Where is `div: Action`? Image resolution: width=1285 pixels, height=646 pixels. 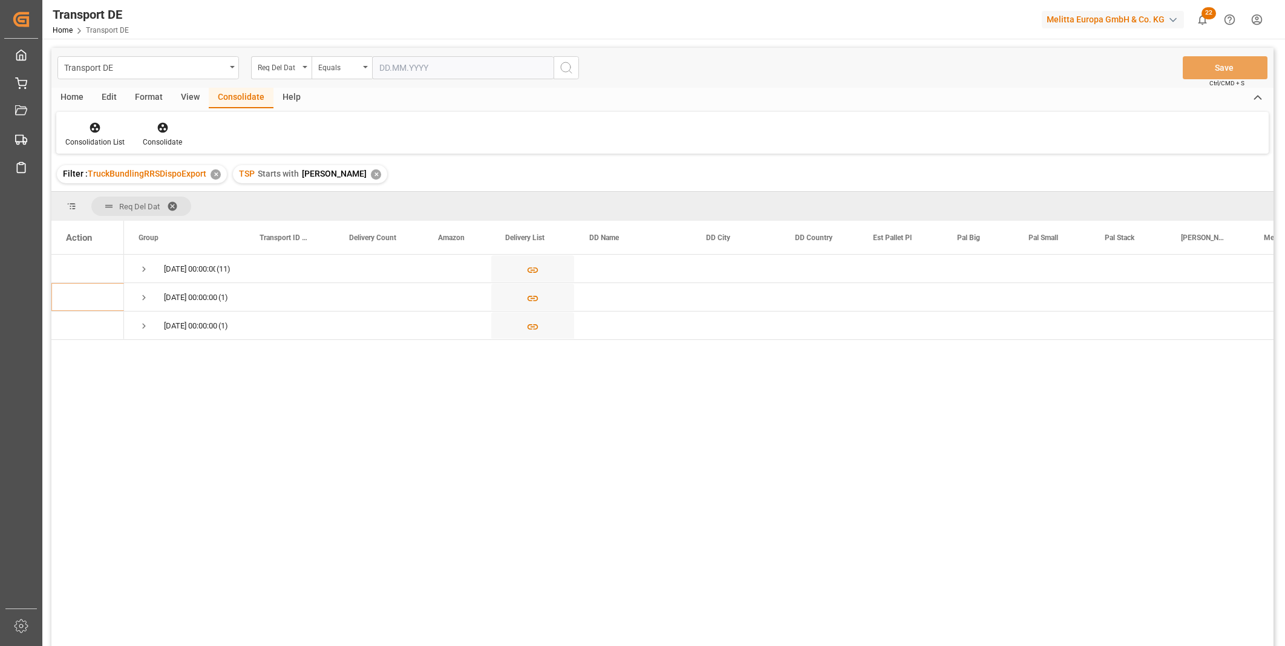
div: Action is located at coordinates (79, 238).